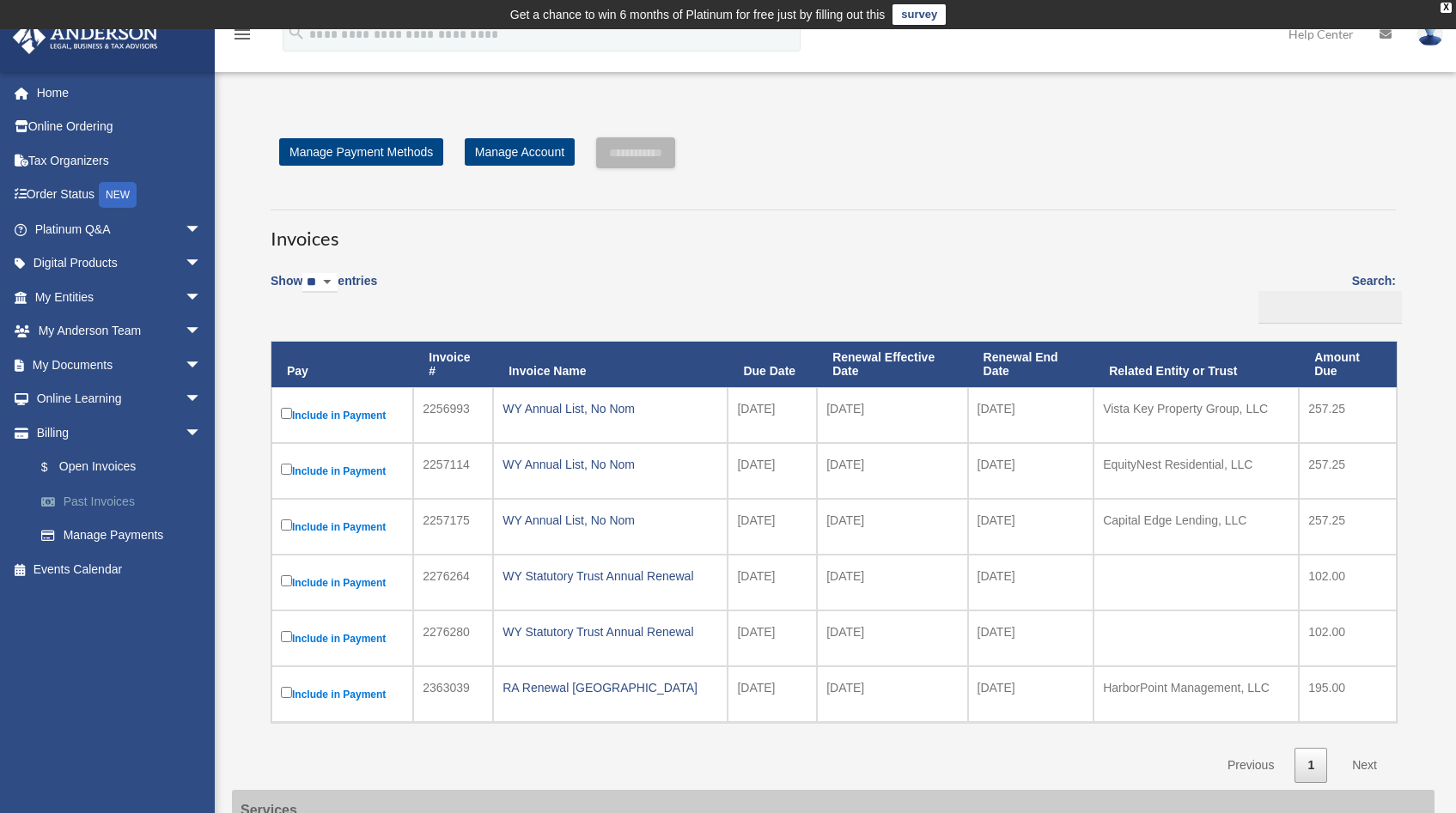 The height and width of the screenshot is (813, 1456). Describe the element at coordinates (120, 433) in the screenshot. I see `a: Billingarrow_drop_down` at that location.